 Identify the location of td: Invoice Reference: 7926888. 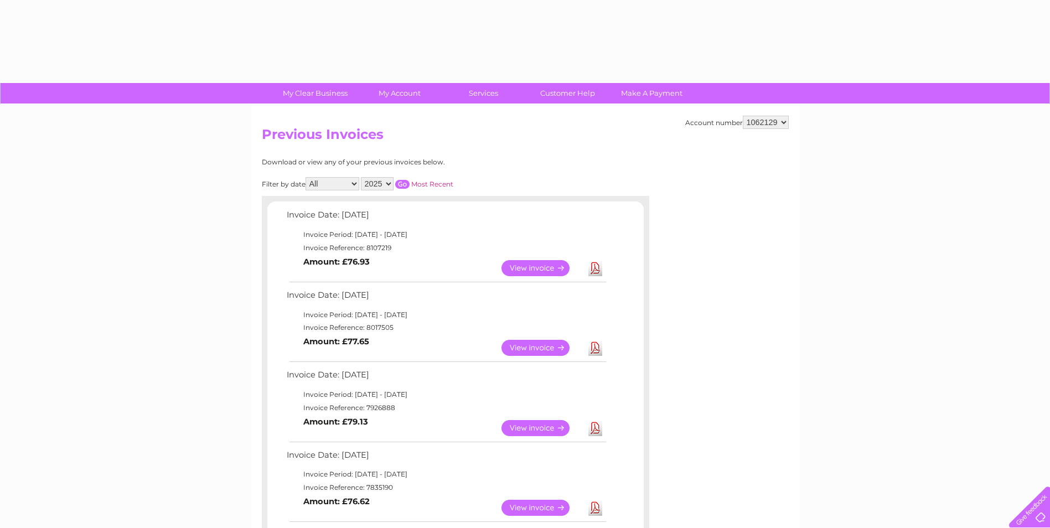
(446, 408).